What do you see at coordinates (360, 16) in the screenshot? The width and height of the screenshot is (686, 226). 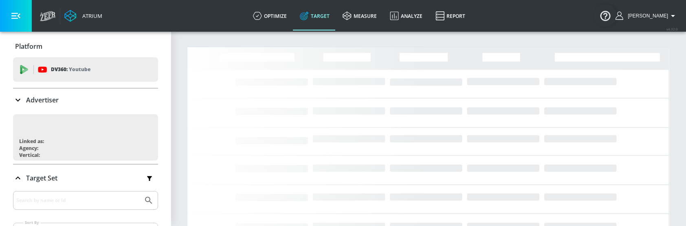 I see `a: measure` at bounding box center [360, 16].